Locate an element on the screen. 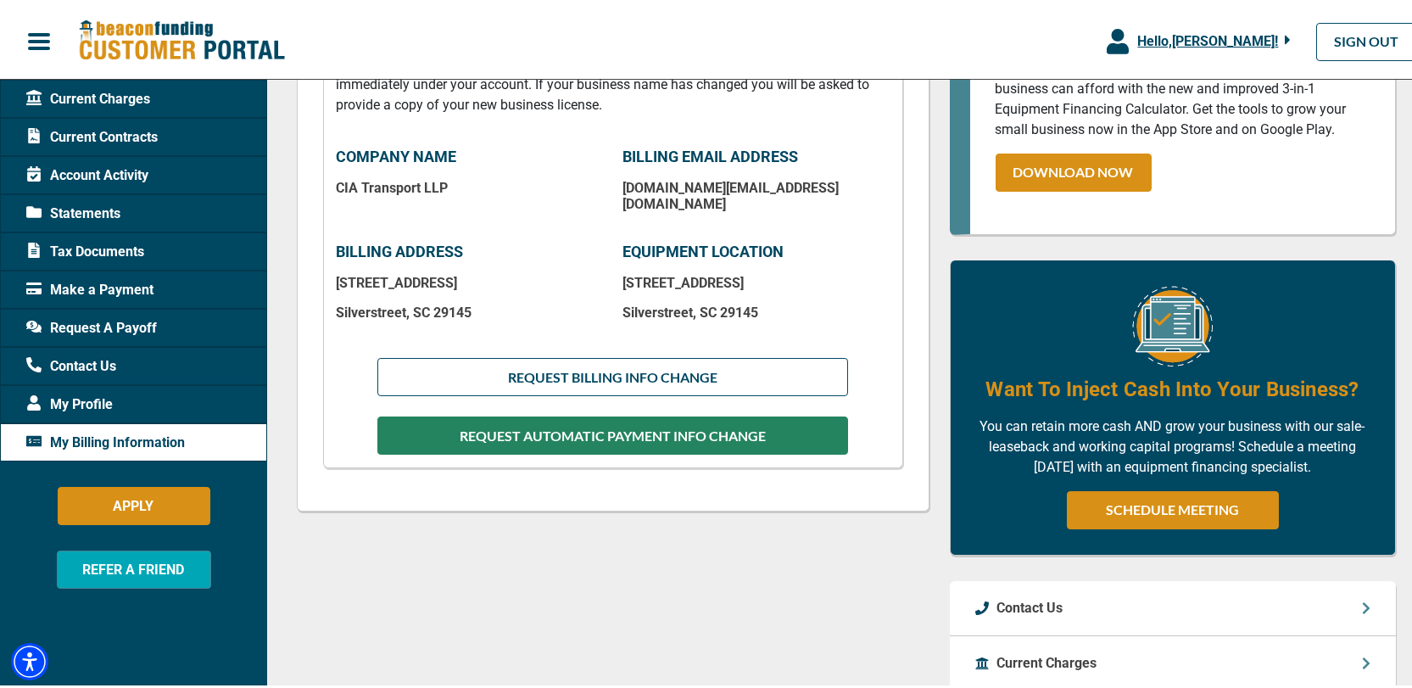  button: REQUEST AUTOMATIC PAYMENT INFO CHANGE is located at coordinates (612, 432).